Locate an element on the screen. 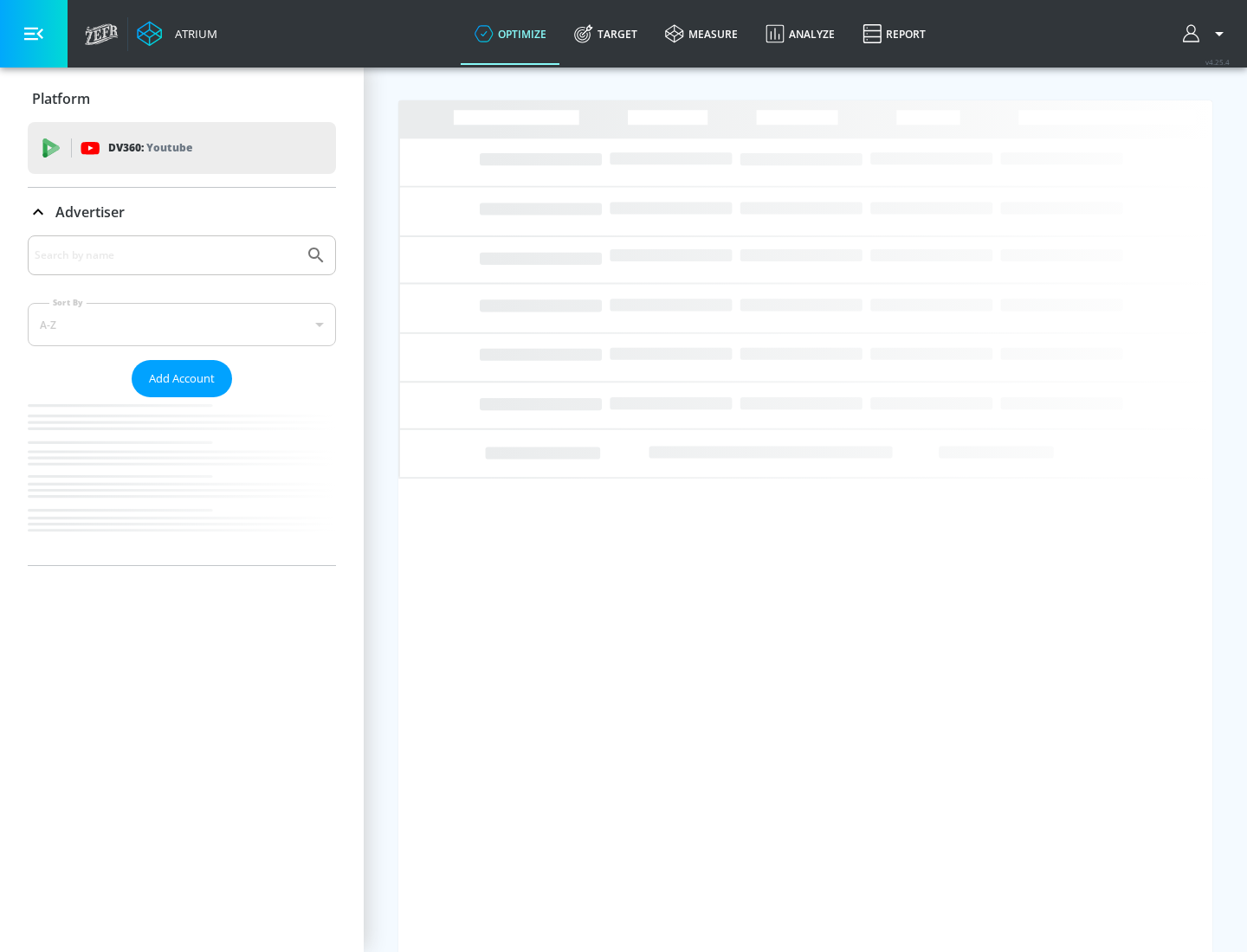 This screenshot has width=1247, height=952. span: v 4.25.4 is located at coordinates (1217, 62).